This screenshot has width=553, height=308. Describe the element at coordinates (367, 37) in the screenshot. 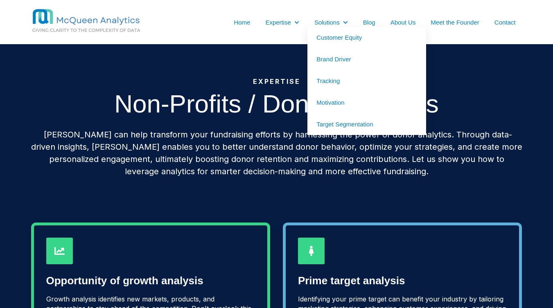

I see `a: Customer Equity` at that location.